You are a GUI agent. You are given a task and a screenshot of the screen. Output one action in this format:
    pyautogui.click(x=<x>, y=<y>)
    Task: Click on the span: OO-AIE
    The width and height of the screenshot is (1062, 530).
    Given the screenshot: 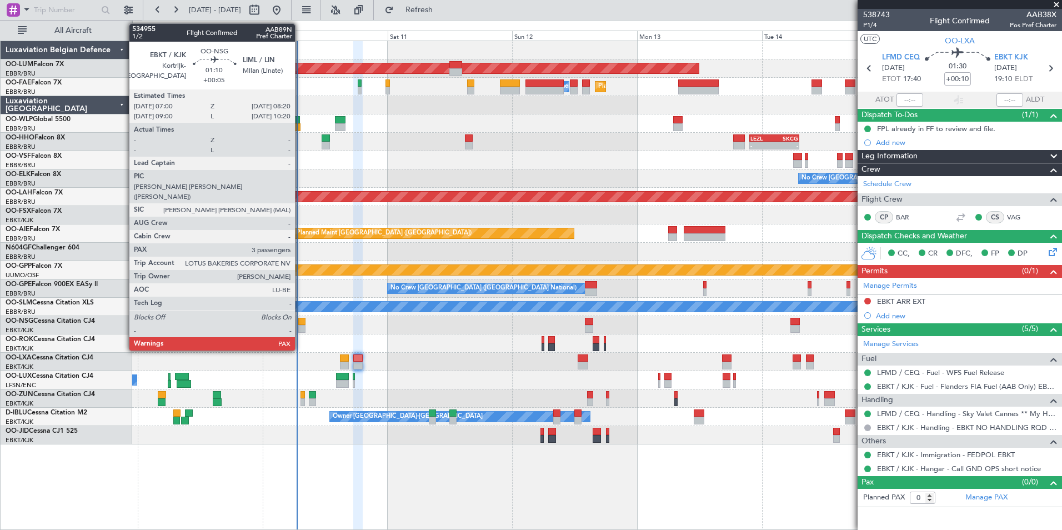 What is the action you would take?
    pyautogui.click(x=17, y=229)
    